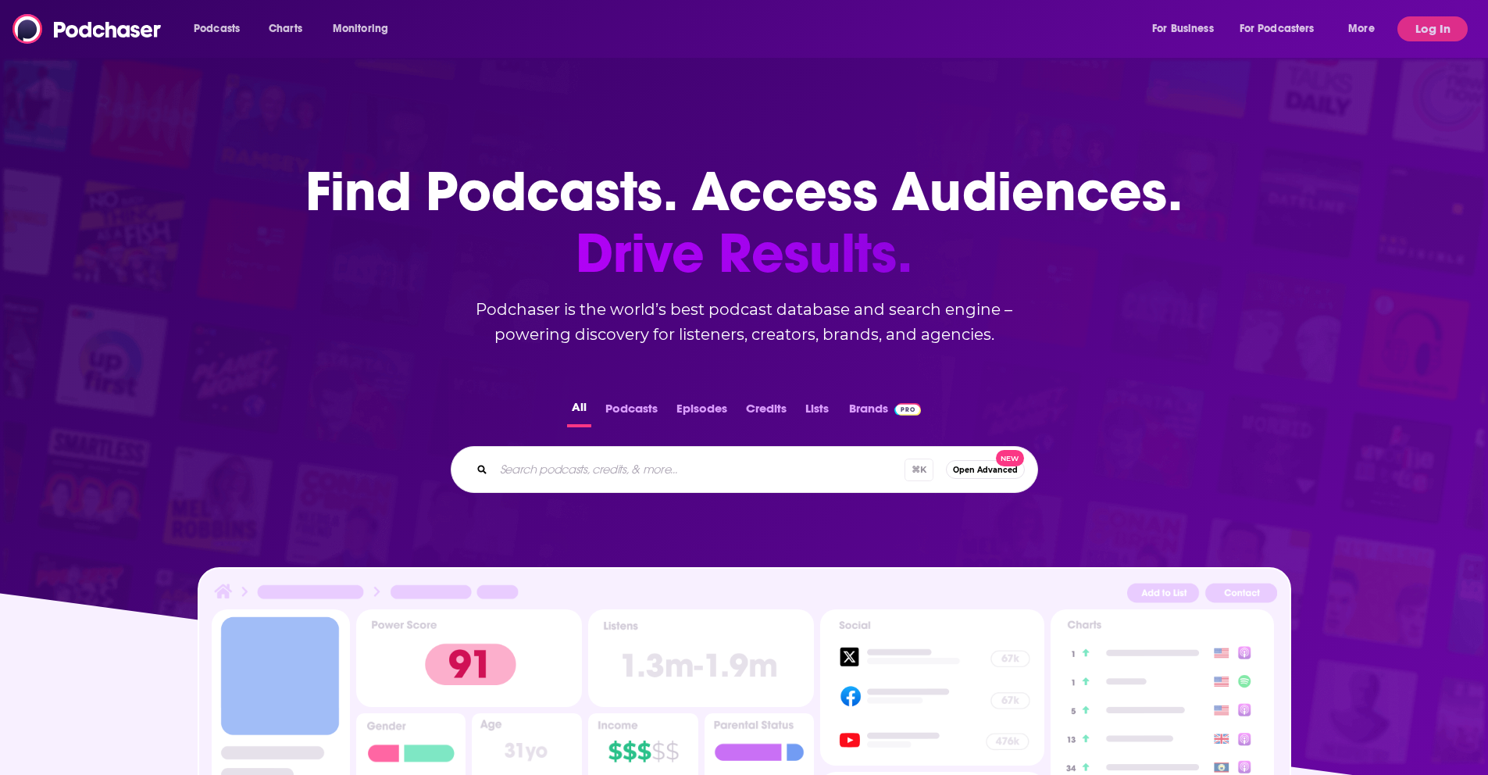 The width and height of the screenshot is (1488, 775). I want to click on span: Charts, so click(285, 29).